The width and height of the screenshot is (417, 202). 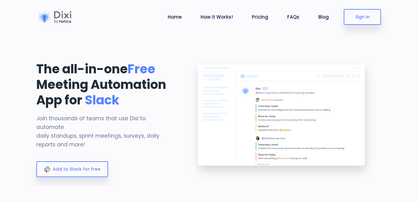 What do you see at coordinates (76, 169) in the screenshot?
I see `span: Add to Slack for free` at bounding box center [76, 169].